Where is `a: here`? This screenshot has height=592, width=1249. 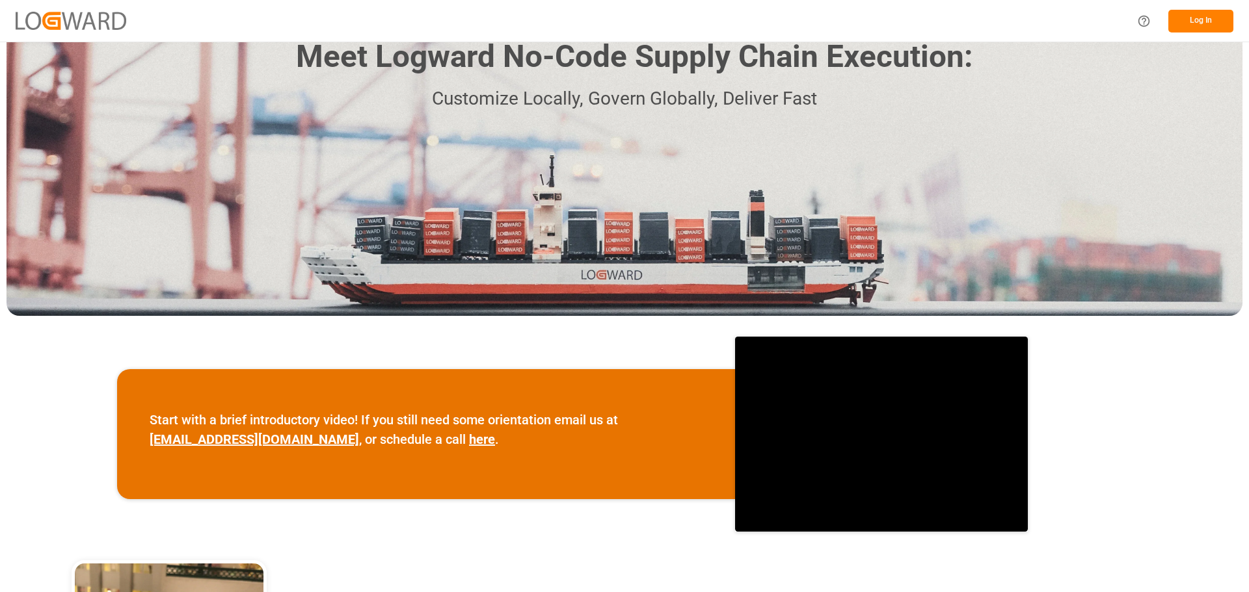 a: here is located at coordinates (482, 440).